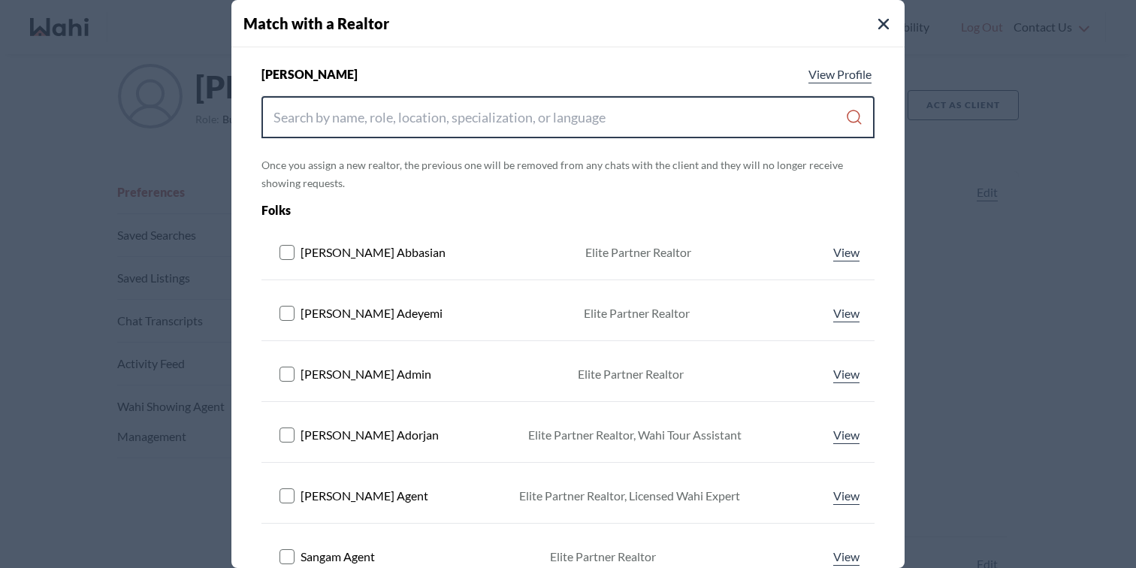 This screenshot has width=1136, height=568. I want to click on p: Once you assign a new realtor, the previous one will be removed from any chats with the client an..., so click(568, 174).